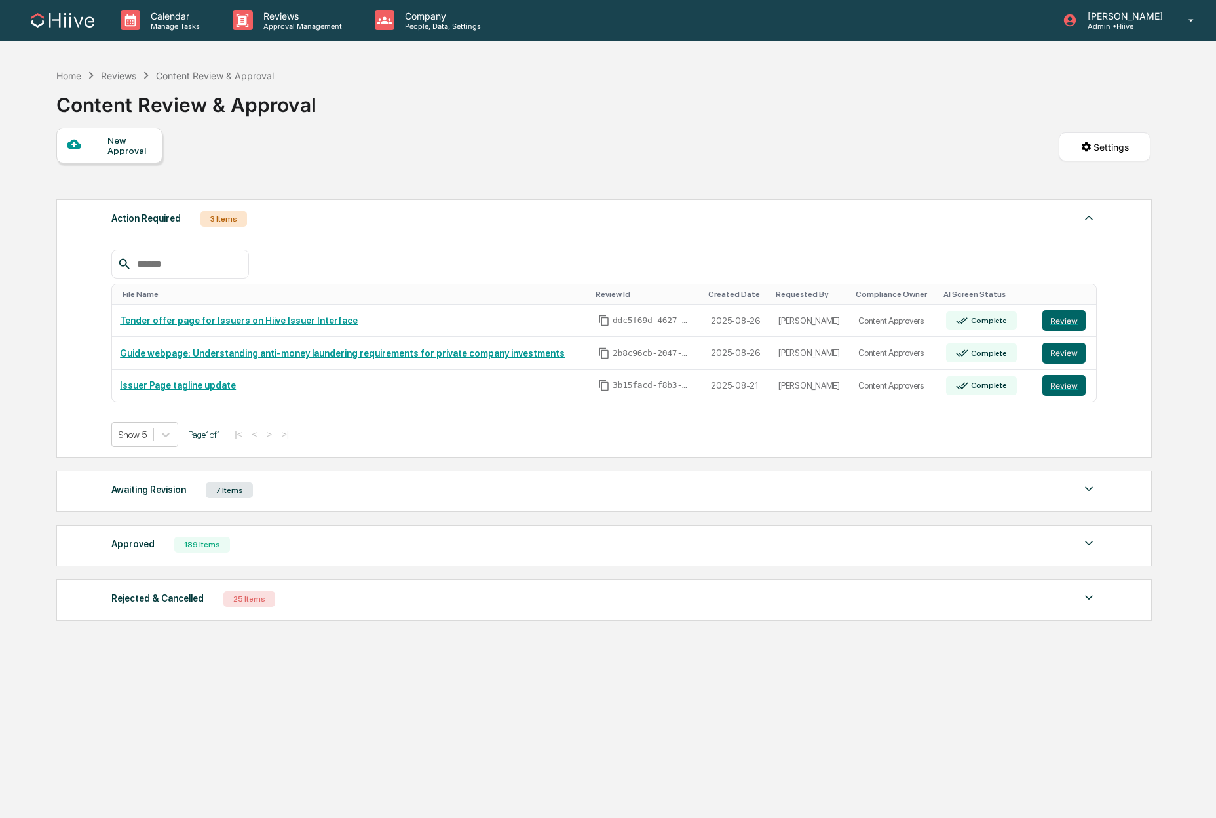 The image size is (1216, 818). What do you see at coordinates (133, 544) in the screenshot?
I see `div: Approved` at bounding box center [133, 544].